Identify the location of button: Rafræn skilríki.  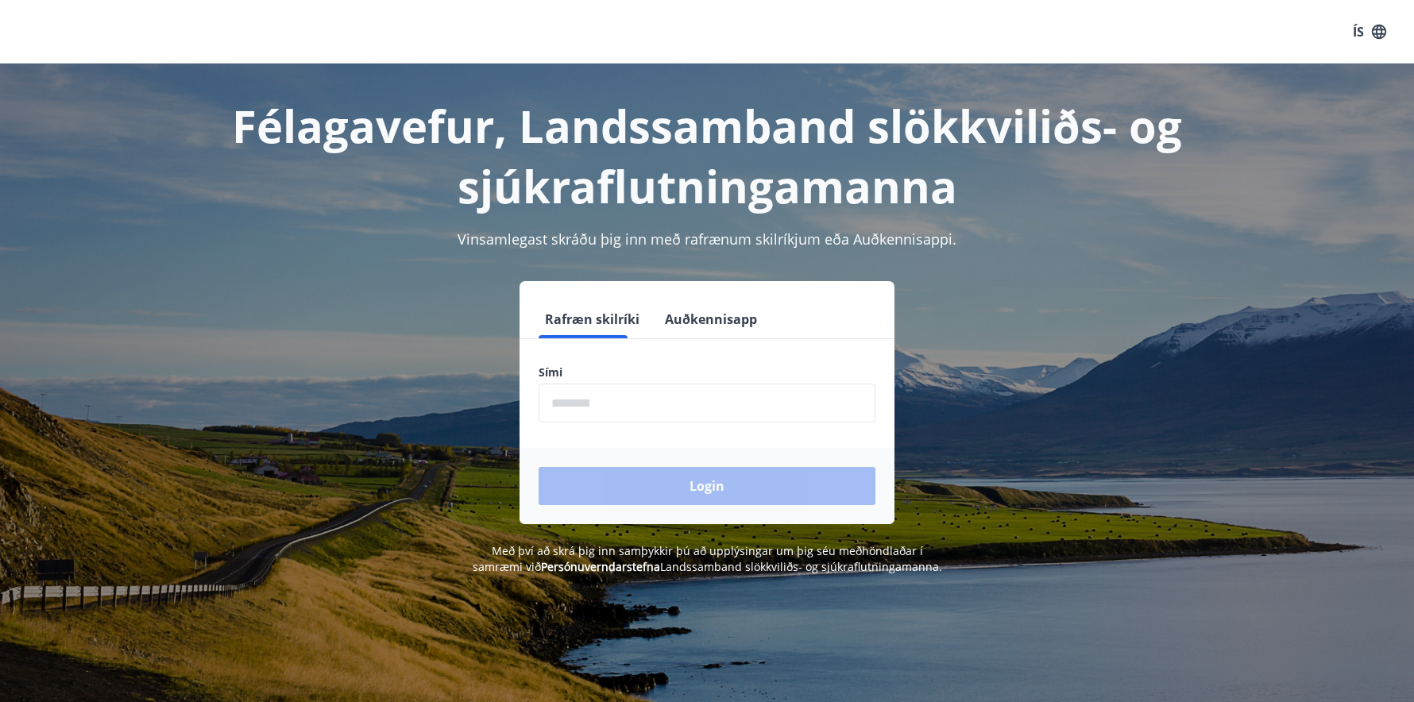
(592, 319).